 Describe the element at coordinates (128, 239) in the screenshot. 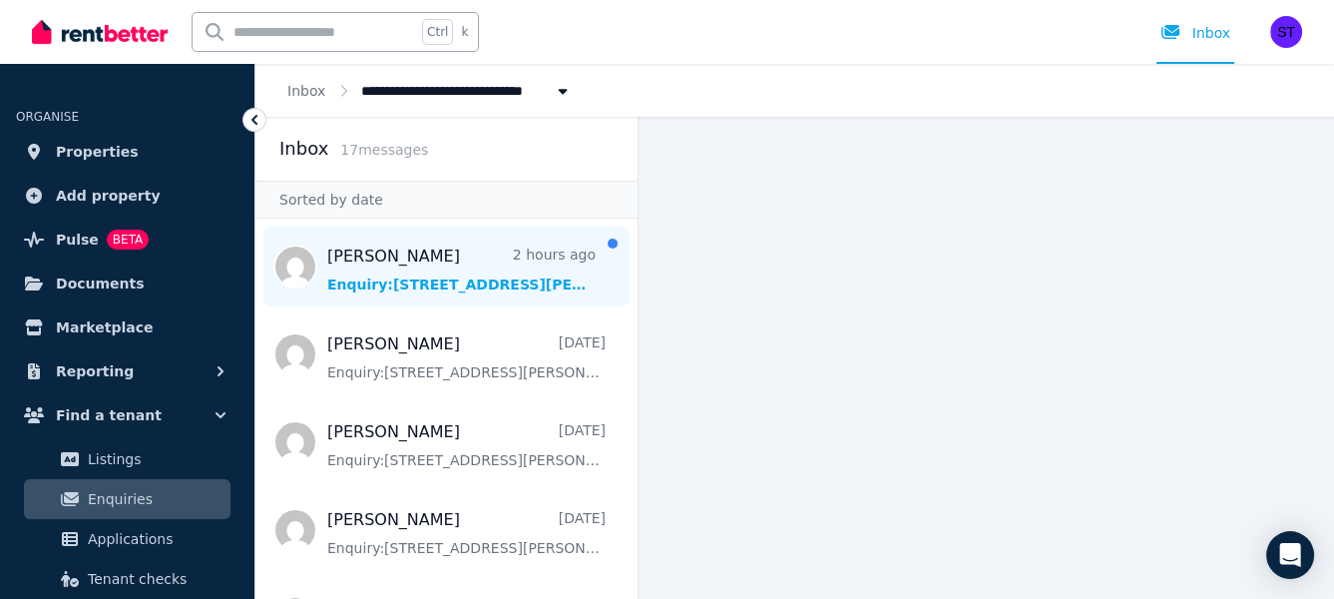

I see `span: BETA` at that location.